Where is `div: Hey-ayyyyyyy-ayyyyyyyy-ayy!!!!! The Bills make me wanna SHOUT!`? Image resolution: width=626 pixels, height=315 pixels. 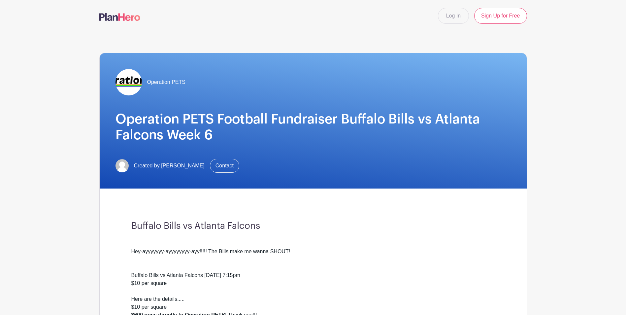
div: Hey-ayyyyyyy-ayyyyyyyy-ayy!!!!! The Bills make me wanna SHOUT! is located at coordinates (313, 251).